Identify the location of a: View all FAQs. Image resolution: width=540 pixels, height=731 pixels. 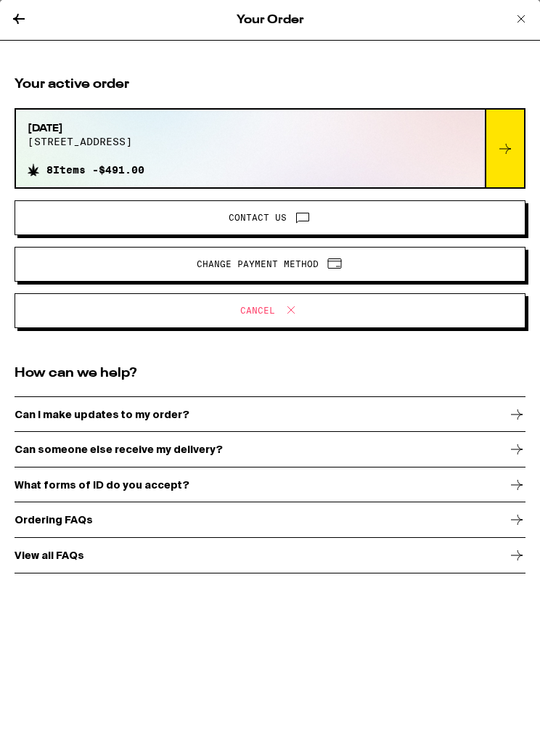
(270, 555).